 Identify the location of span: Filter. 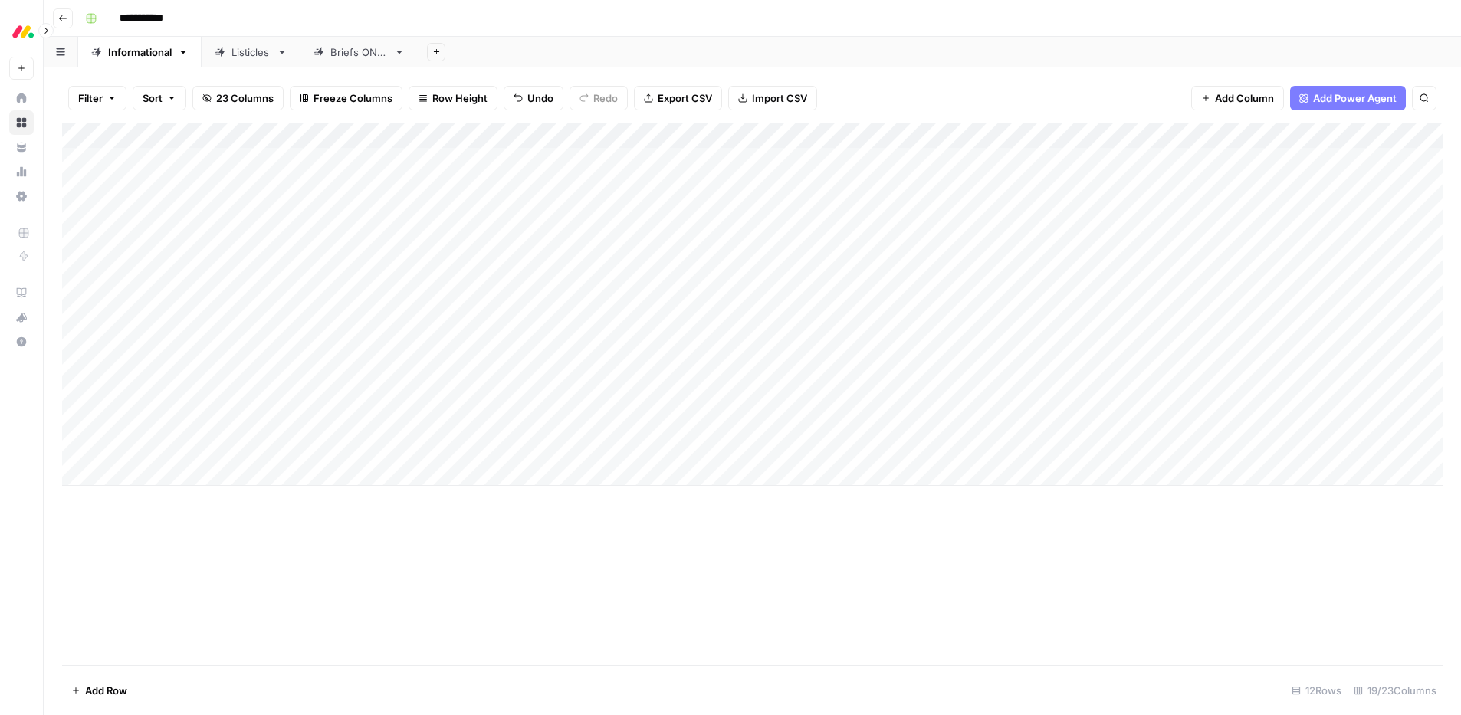
(90, 98).